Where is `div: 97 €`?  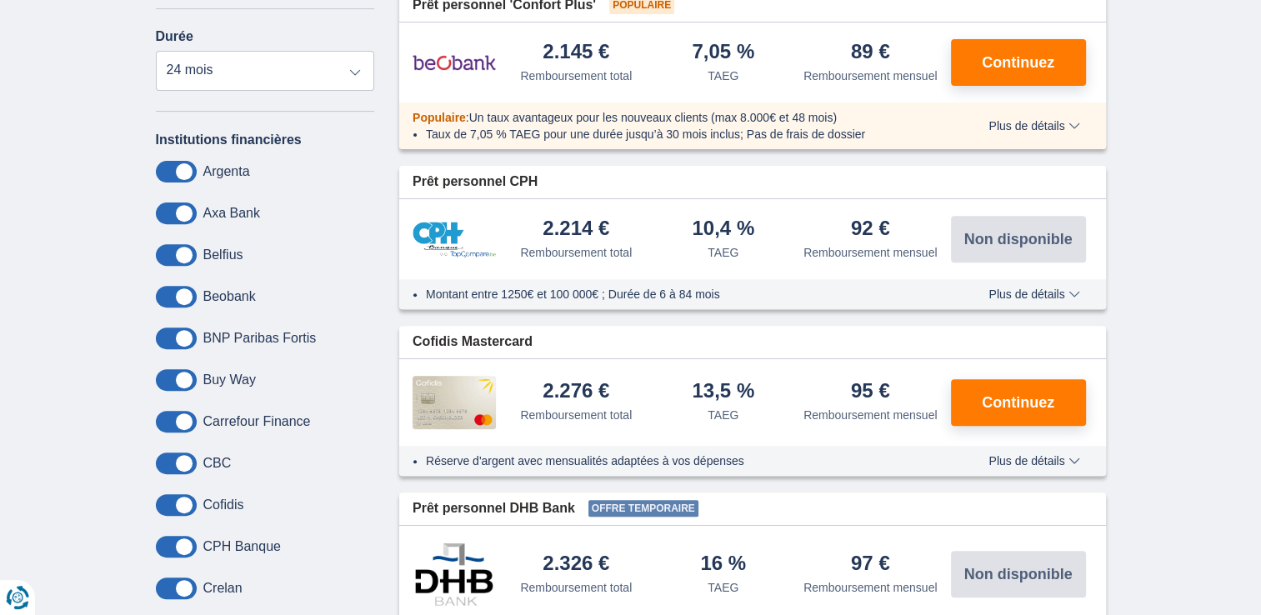
div: 97 € is located at coordinates (870, 564).